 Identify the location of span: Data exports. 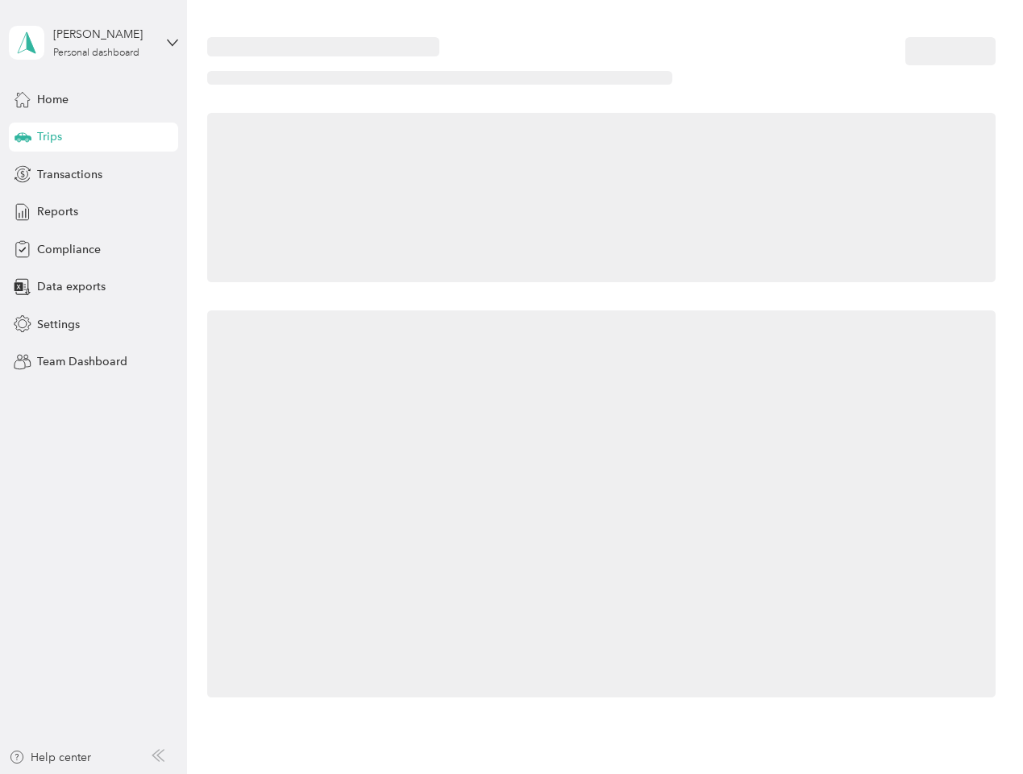
(71, 286).